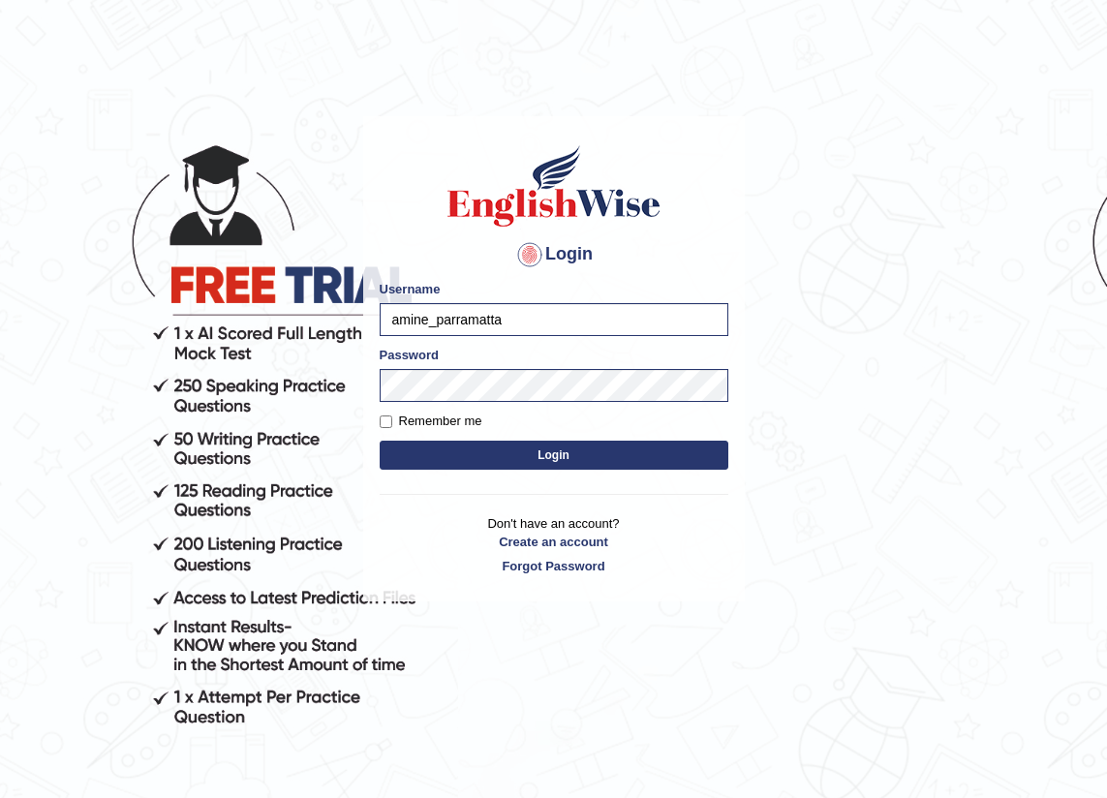 The width and height of the screenshot is (1107, 798). I want to click on label: Username, so click(410, 289).